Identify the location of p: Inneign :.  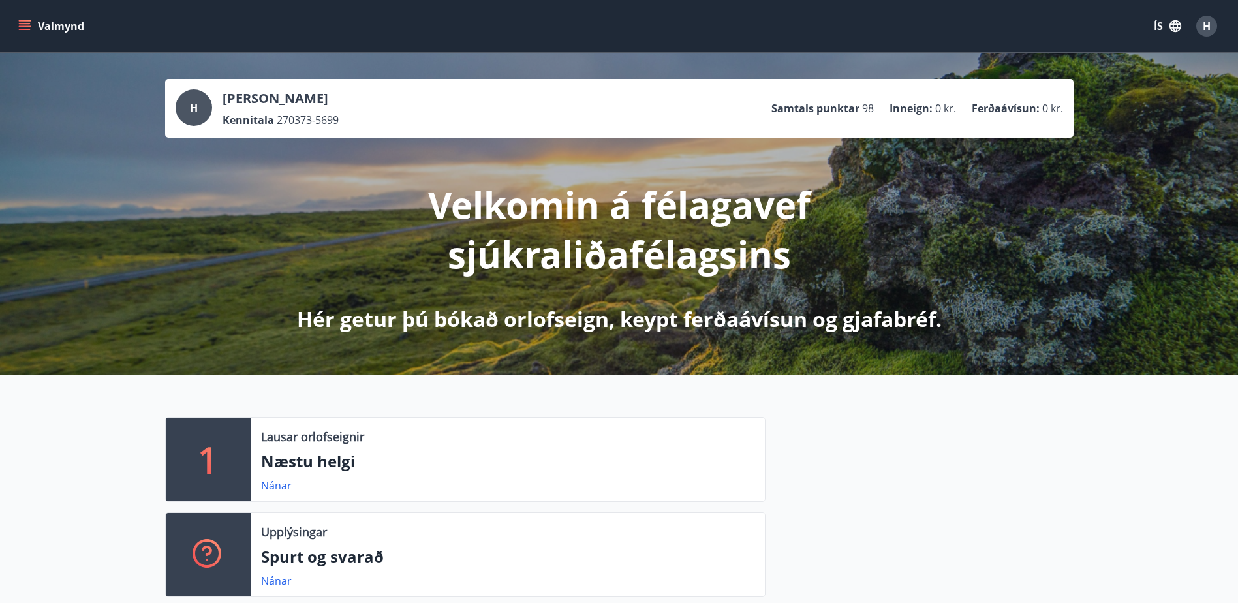
(911, 108).